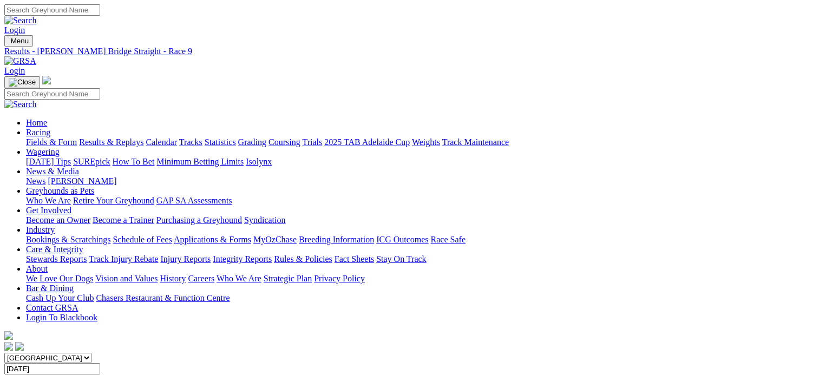  I want to click on a: Rules & Policies, so click(303, 259).